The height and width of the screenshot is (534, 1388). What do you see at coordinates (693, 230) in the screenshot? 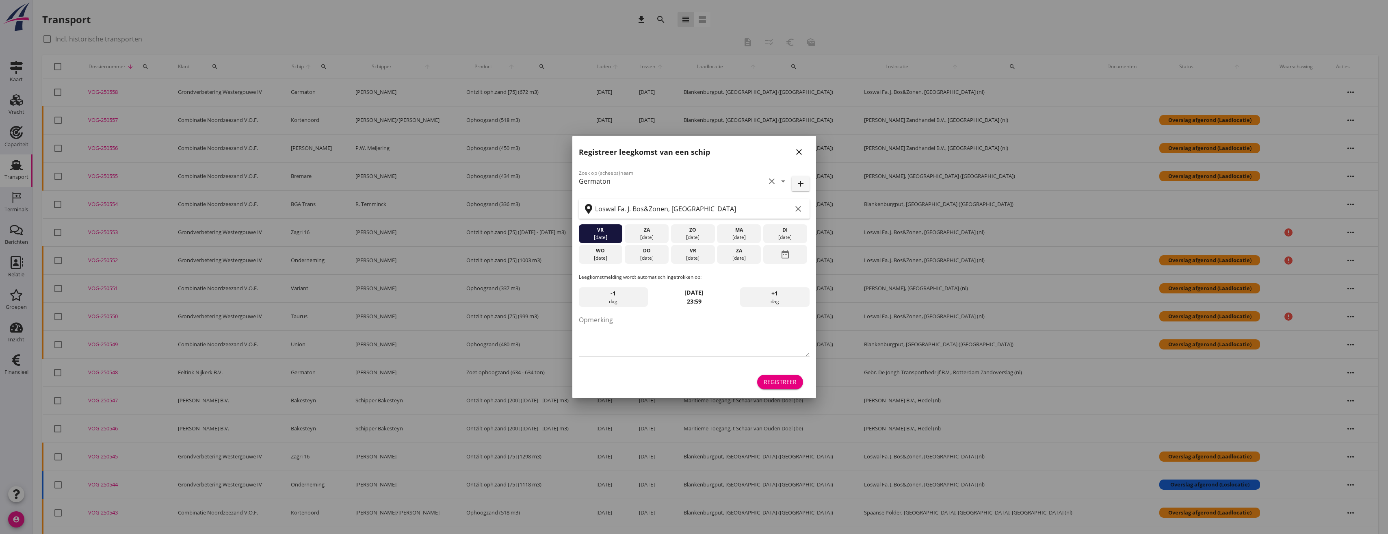
I see `div: zo` at bounding box center [693, 230].